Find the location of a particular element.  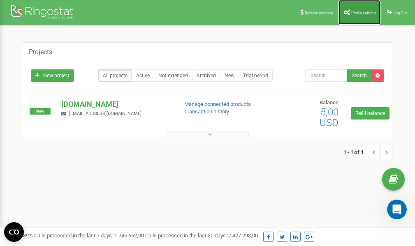

span: Referral program is located at coordinates (318, 13).